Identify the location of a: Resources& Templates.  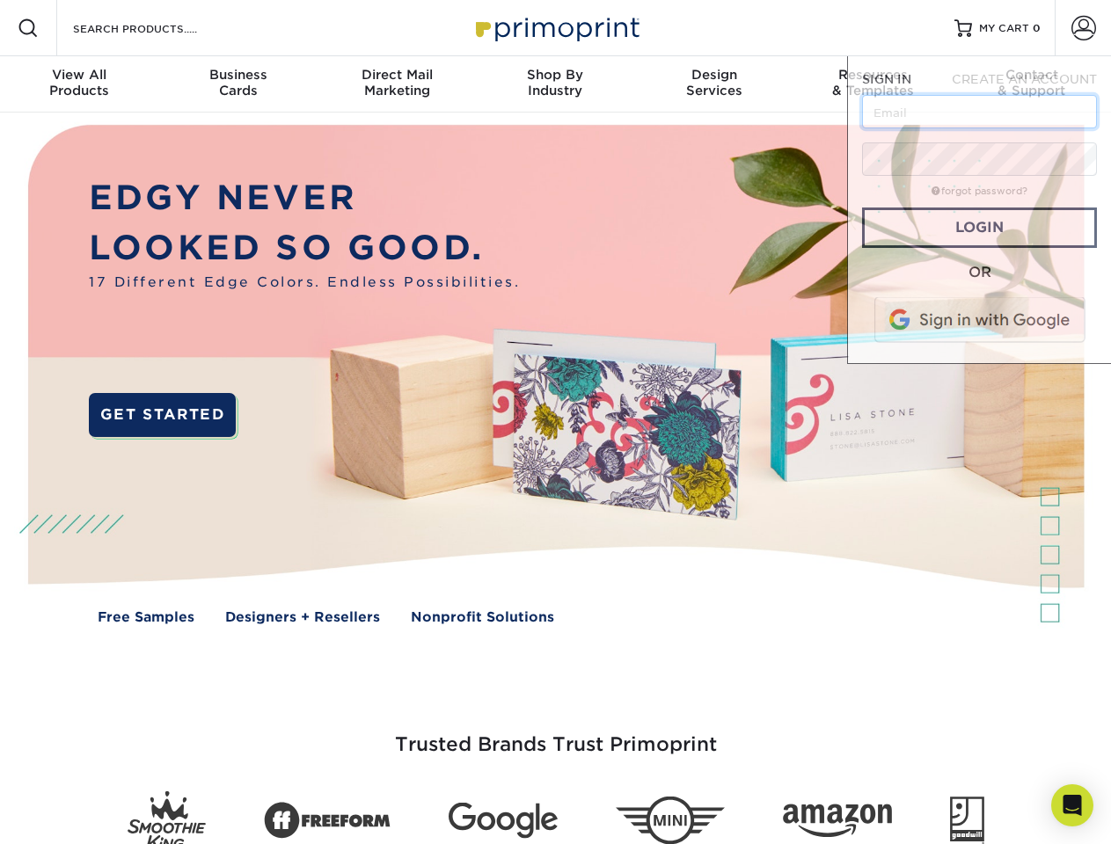
(872, 84).